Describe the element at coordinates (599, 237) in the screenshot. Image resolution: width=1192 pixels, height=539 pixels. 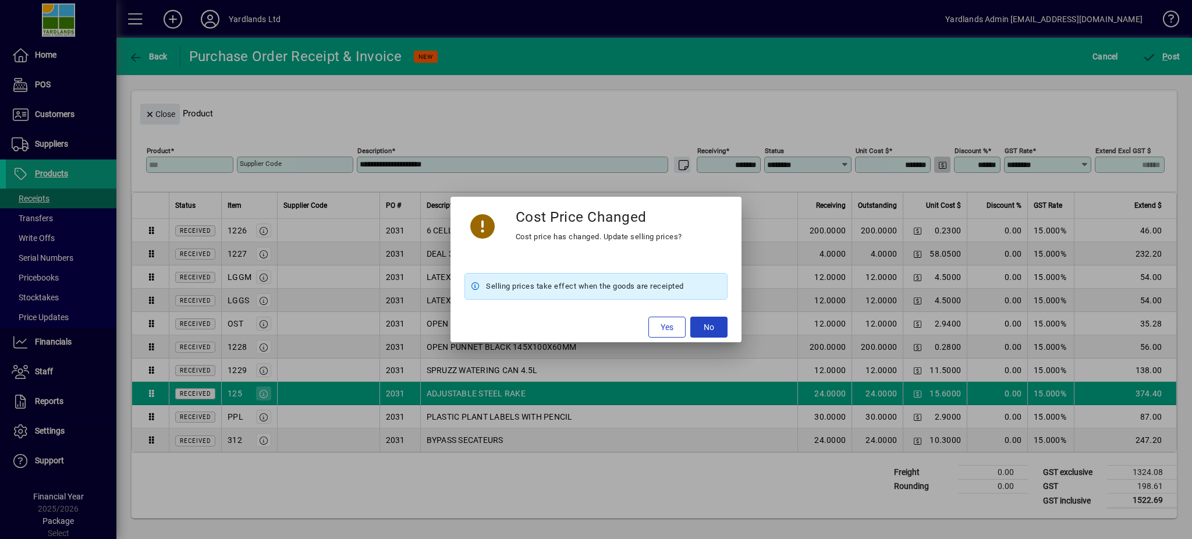
I see `div: Cost price has changed. Update selling prices?` at that location.